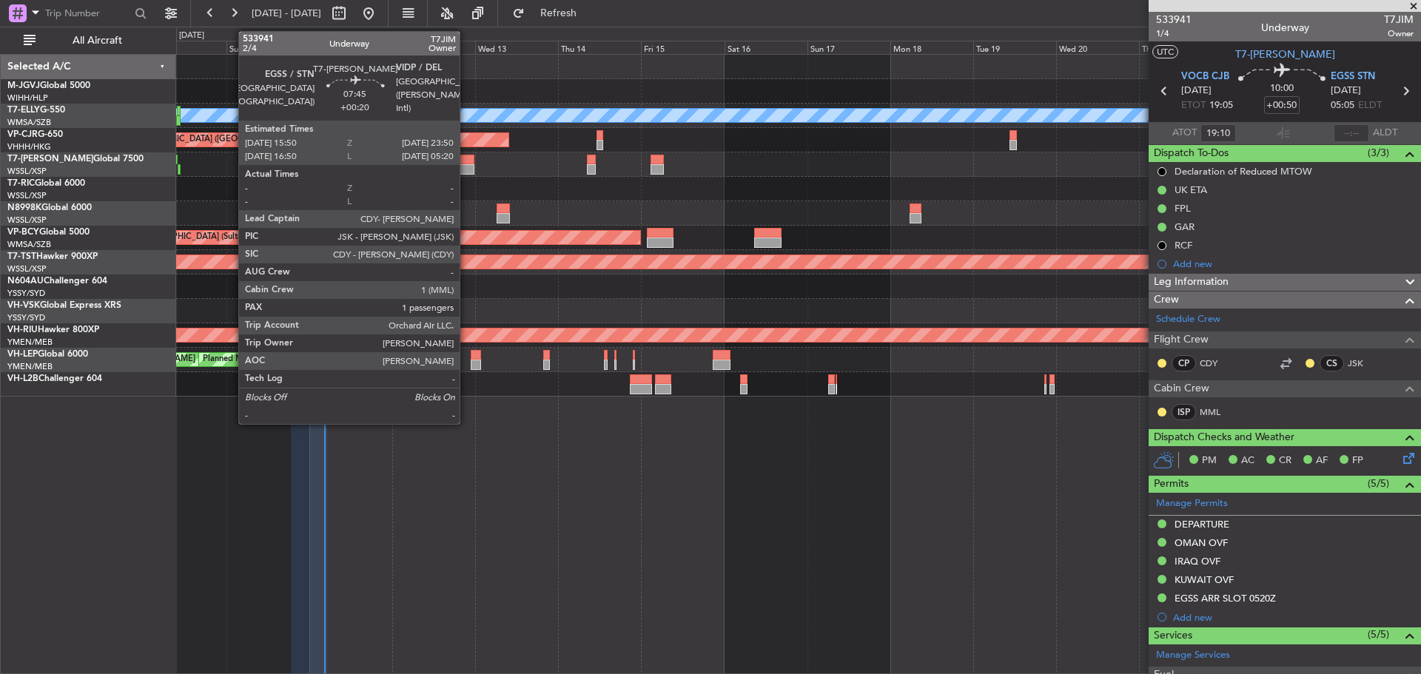  I want to click on span: ATOT, so click(1184, 133).